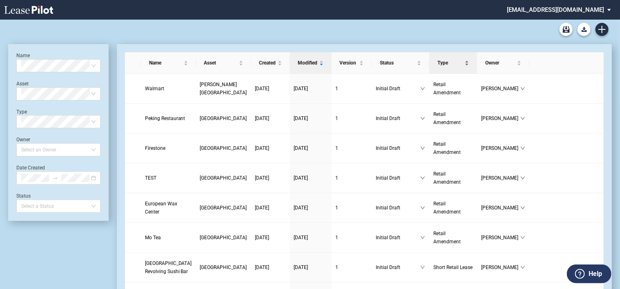 This screenshot has height=289, width=620. What do you see at coordinates (453, 63) in the screenshot?
I see `th: Type` at bounding box center [453, 63].